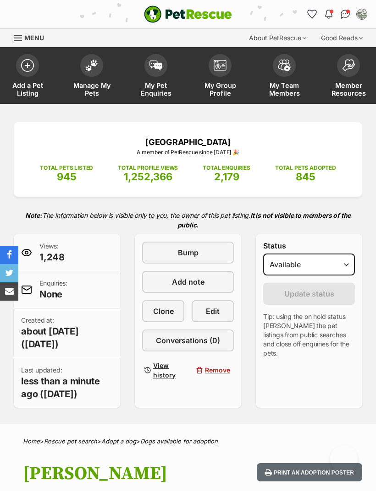 The width and height of the screenshot is (376, 491). Describe the element at coordinates (52, 253) in the screenshot. I see `p: Views:` at that location.